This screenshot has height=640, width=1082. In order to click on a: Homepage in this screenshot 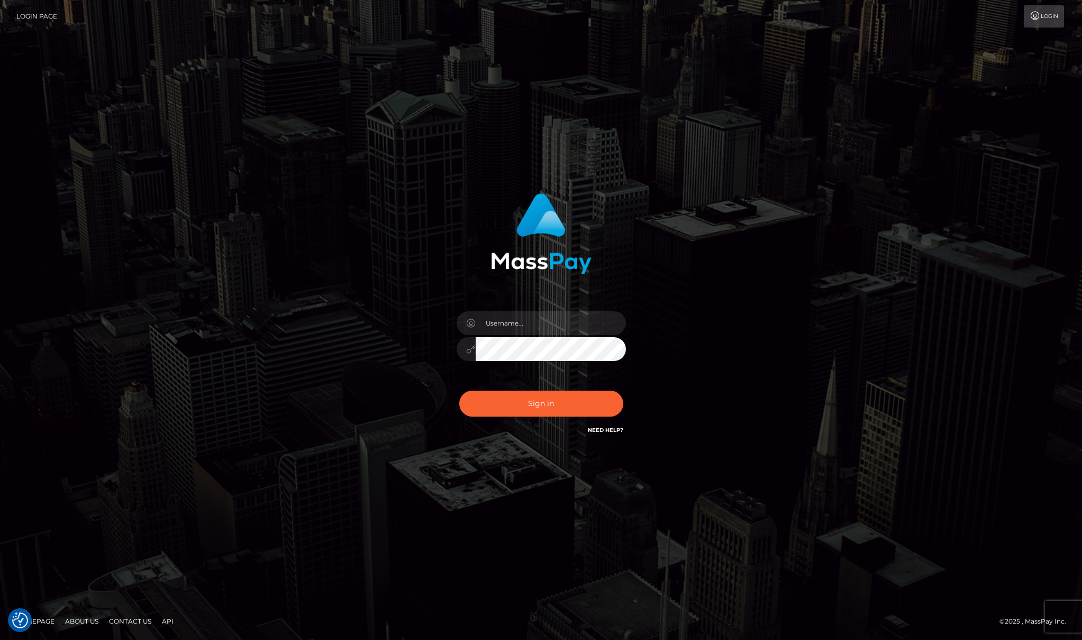, I will do `click(35, 620)`.